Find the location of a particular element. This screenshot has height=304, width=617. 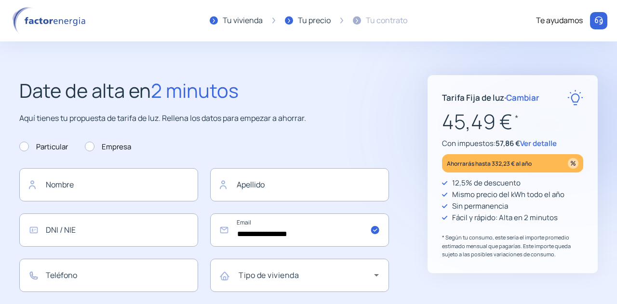

span: Cambiar is located at coordinates (522, 97).